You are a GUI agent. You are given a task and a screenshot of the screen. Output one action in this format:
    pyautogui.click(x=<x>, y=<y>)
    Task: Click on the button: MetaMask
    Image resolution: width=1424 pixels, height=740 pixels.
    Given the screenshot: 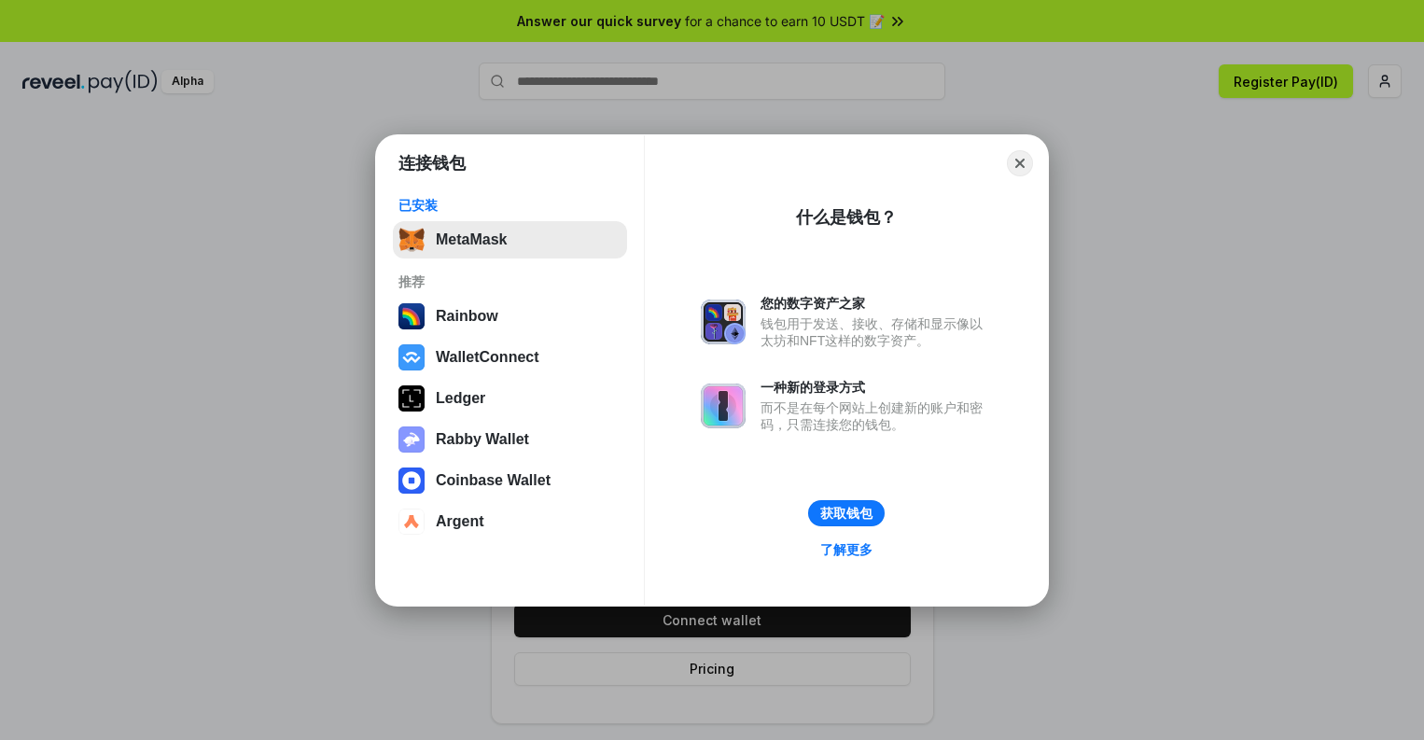 What is the action you would take?
    pyautogui.click(x=509, y=240)
    